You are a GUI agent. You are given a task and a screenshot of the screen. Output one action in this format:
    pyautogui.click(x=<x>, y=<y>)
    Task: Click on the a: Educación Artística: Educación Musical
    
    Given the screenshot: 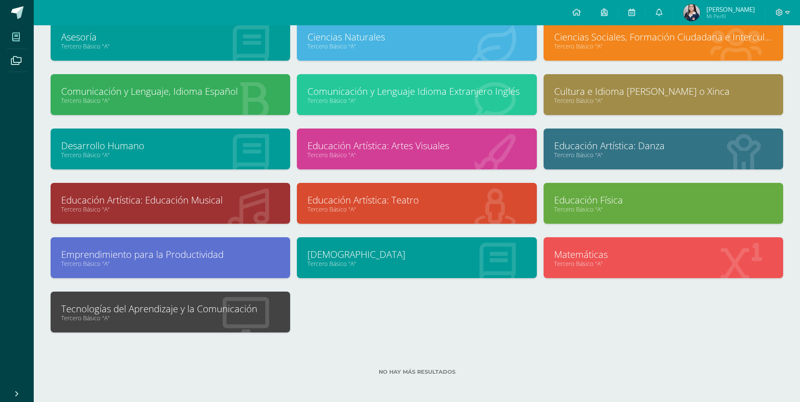 What is the action you would take?
    pyautogui.click(x=170, y=200)
    